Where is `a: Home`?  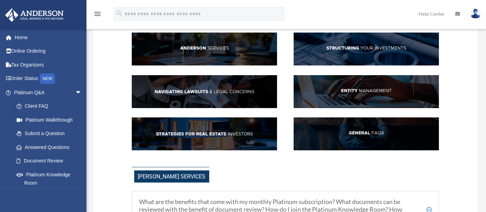 a: Home is located at coordinates (48, 37).